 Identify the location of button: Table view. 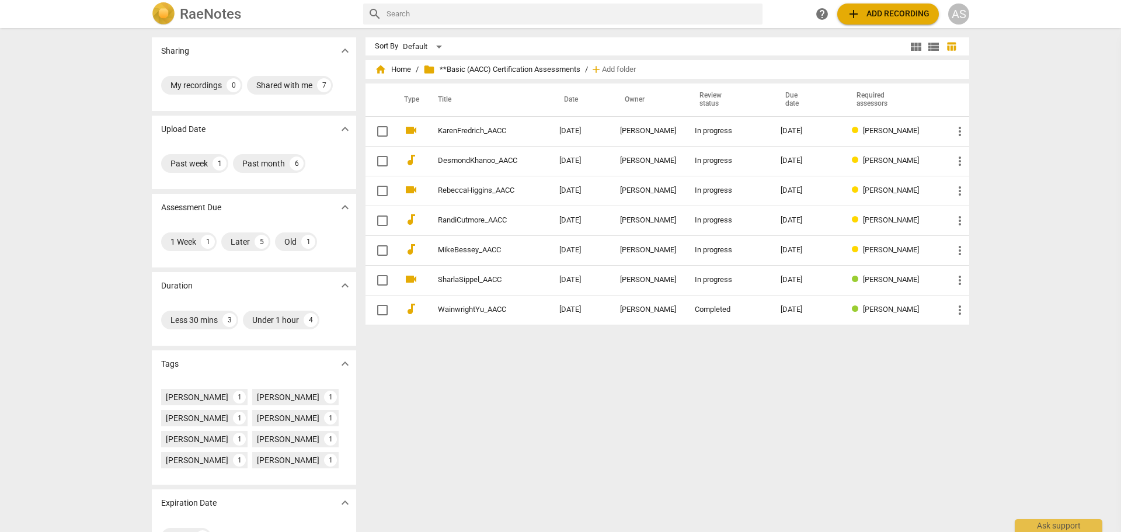
(951, 47).